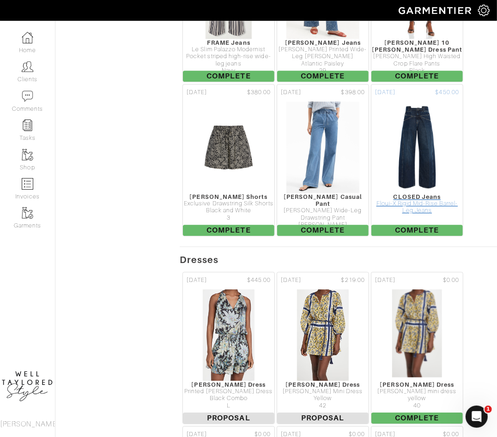 Image resolution: width=497 pixels, height=437 pixels. I want to click on img: Kftj546WMbko7dCzjC1jnitL, so click(229, 147).